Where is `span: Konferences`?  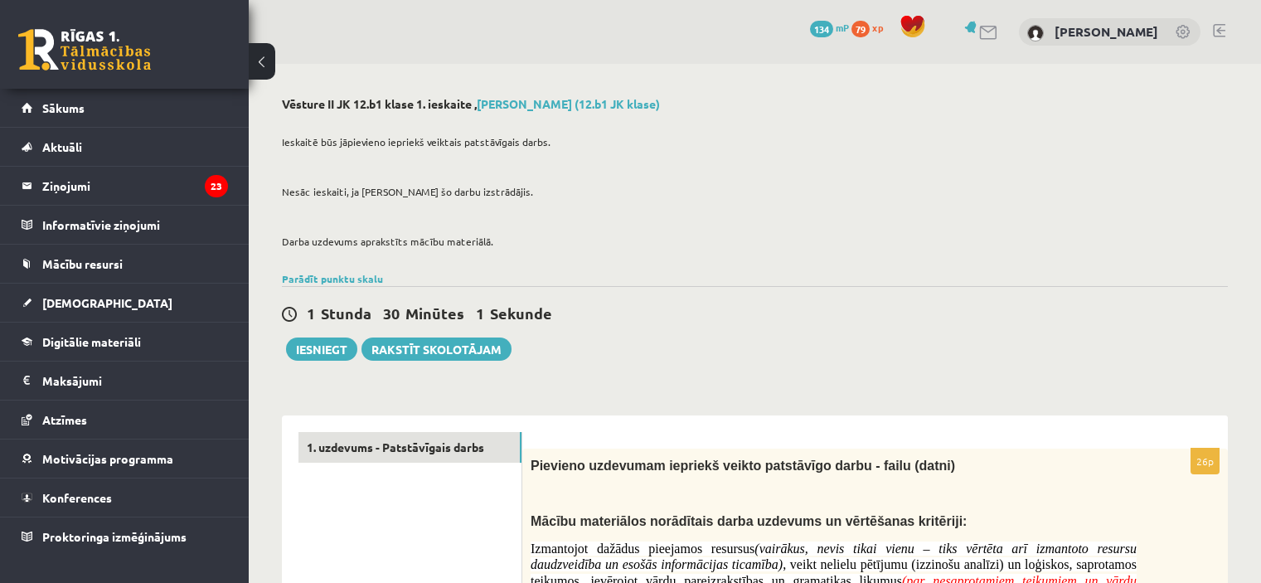
span: Konferences is located at coordinates (77, 498).